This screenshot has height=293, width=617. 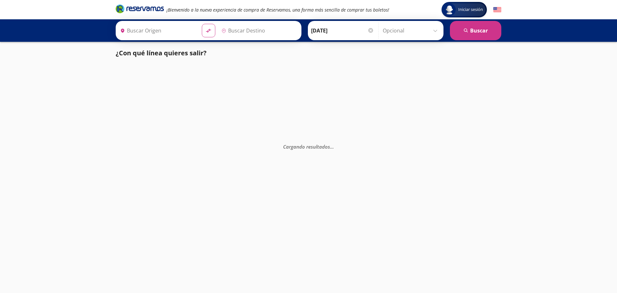 I want to click on input: Elegir Fecha, so click(x=343, y=31).